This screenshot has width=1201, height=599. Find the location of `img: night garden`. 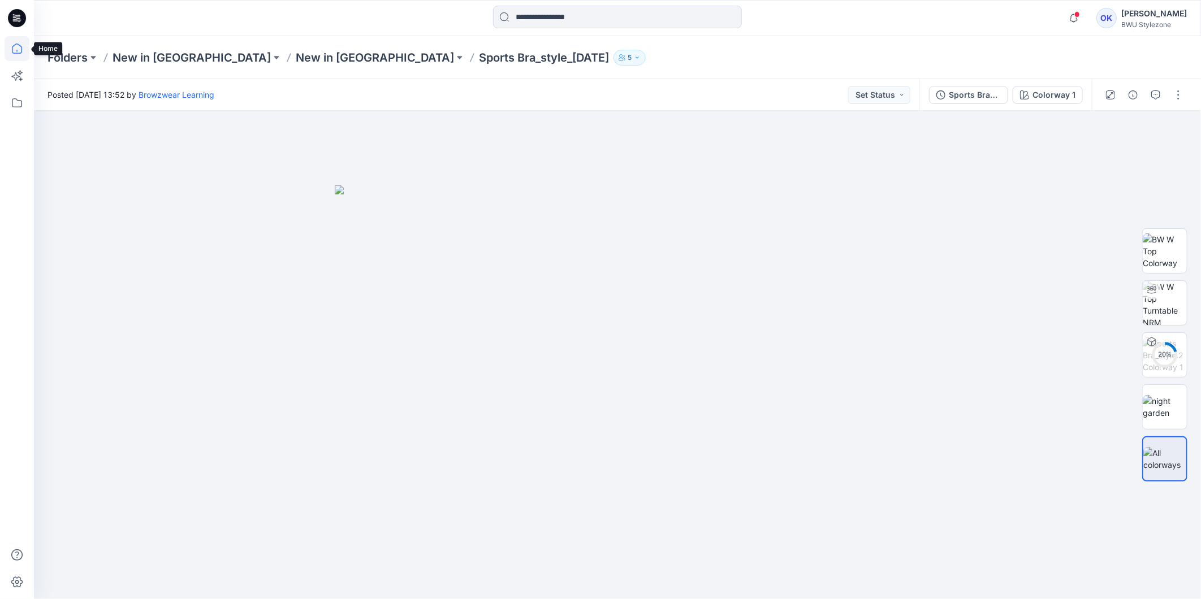

img: night garden is located at coordinates (1165, 407).